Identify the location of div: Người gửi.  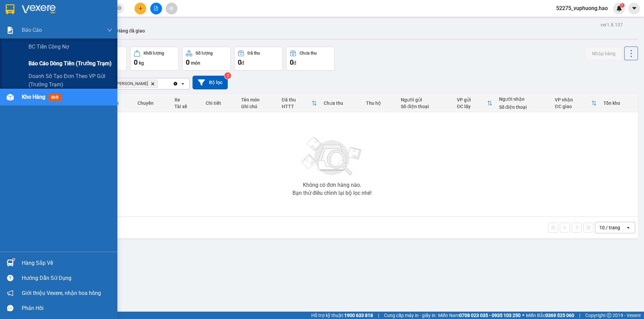
(425, 100).